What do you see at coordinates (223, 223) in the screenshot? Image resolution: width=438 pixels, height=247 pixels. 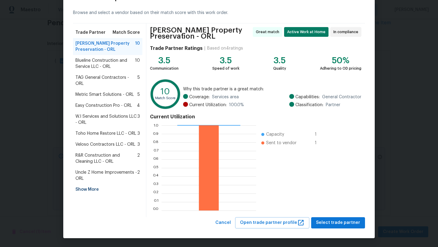 I see `span: Cancel` at bounding box center [223, 223].